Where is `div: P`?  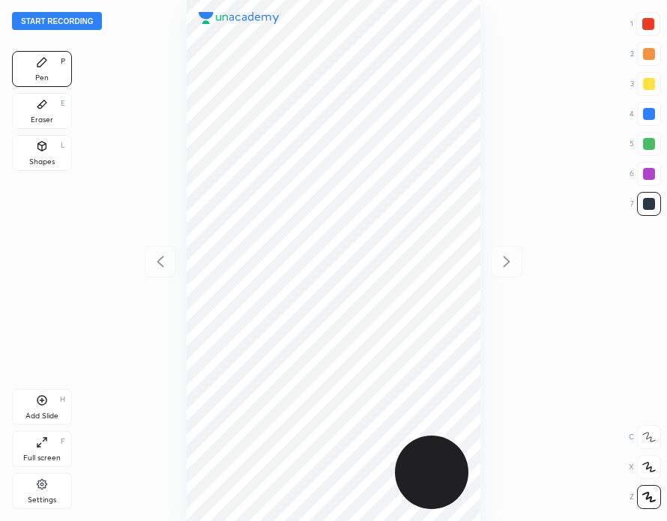 div: P is located at coordinates (63, 61).